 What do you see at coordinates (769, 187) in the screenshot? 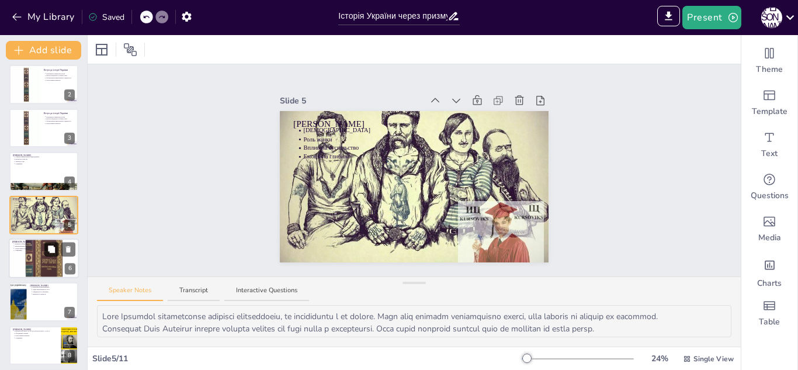
I see `div: Get real-time input from your audience` at bounding box center [769, 187].